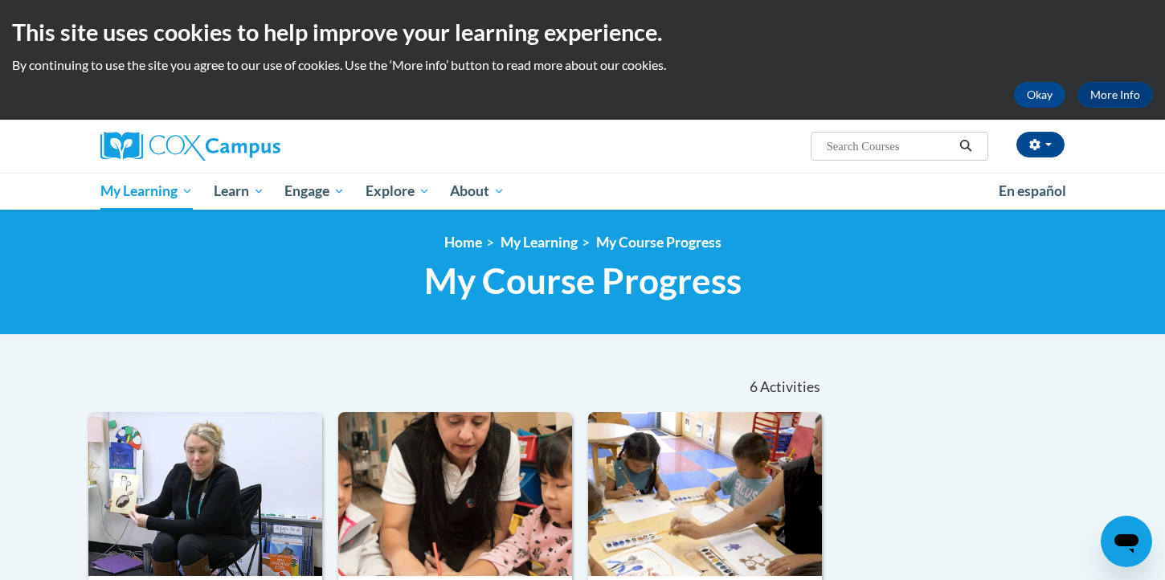 The width and height of the screenshot is (1165, 580). What do you see at coordinates (477, 191) in the screenshot?
I see `span: About` at bounding box center [477, 191].